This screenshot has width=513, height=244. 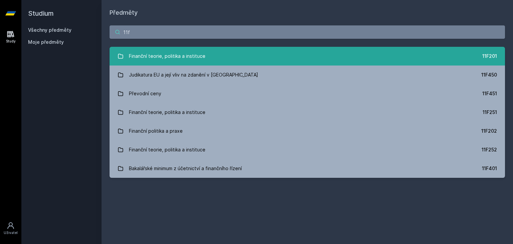 What do you see at coordinates (307, 13) in the screenshot?
I see `h1: Předměty` at bounding box center [307, 13].